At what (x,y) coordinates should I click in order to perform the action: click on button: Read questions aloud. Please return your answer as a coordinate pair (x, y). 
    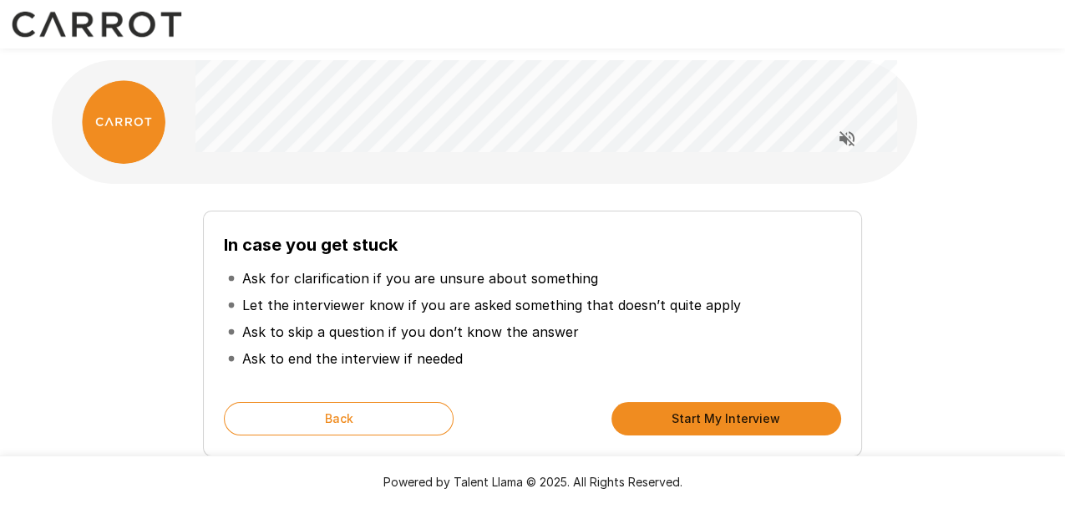
    Looking at the image, I should click on (847, 139).